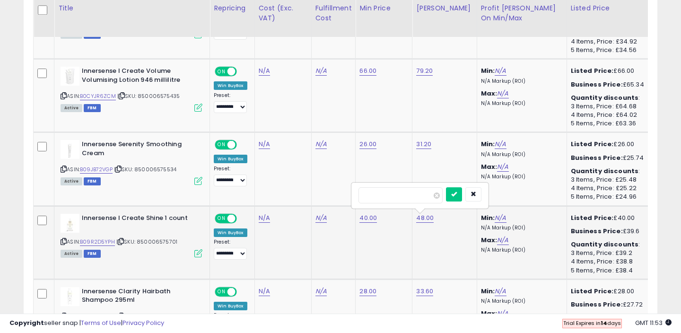  Describe the element at coordinates (610, 218) in the screenshot. I see `div: £40.00` at that location.